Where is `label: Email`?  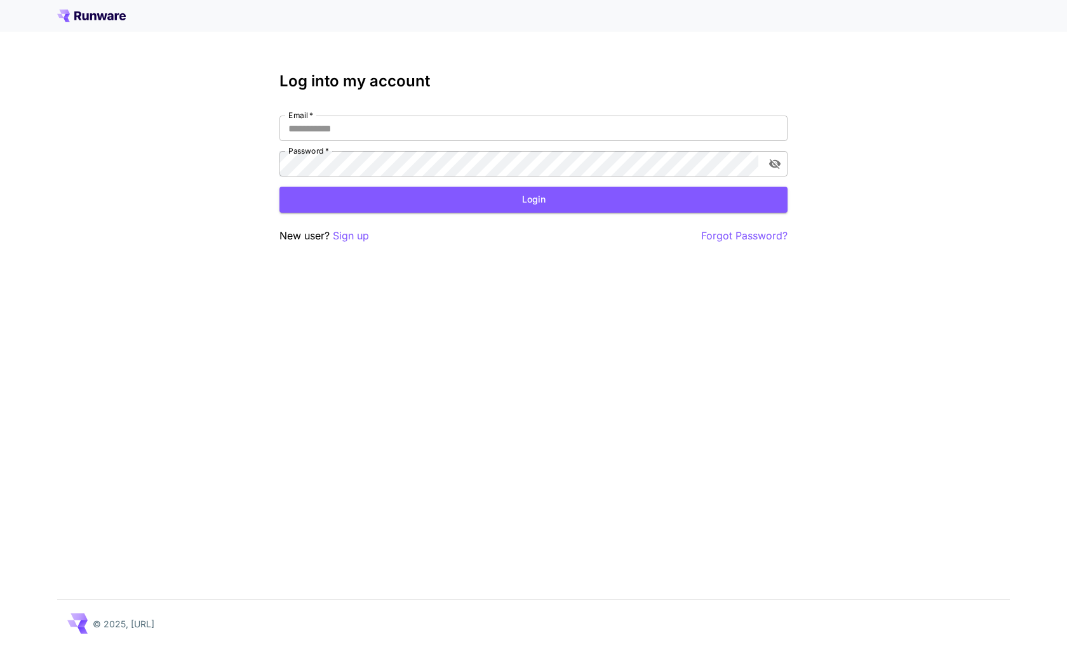 label: Email is located at coordinates (300, 115).